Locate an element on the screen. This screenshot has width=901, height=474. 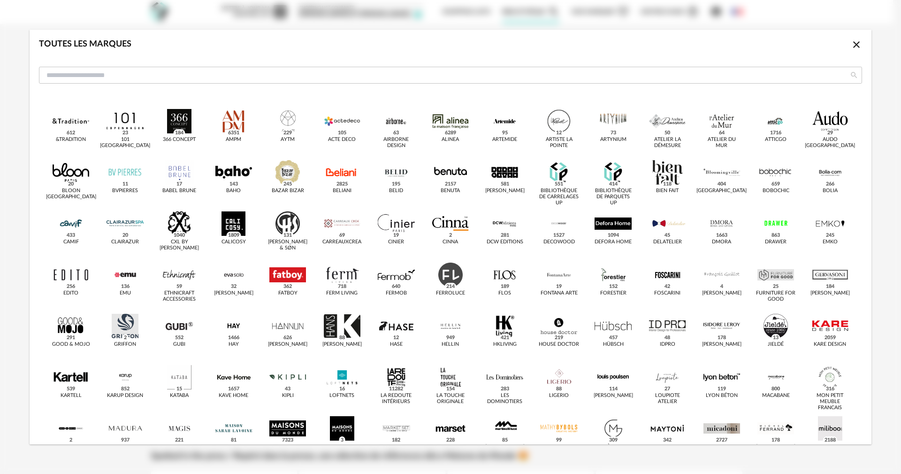
span: 291 is located at coordinates (71, 337).